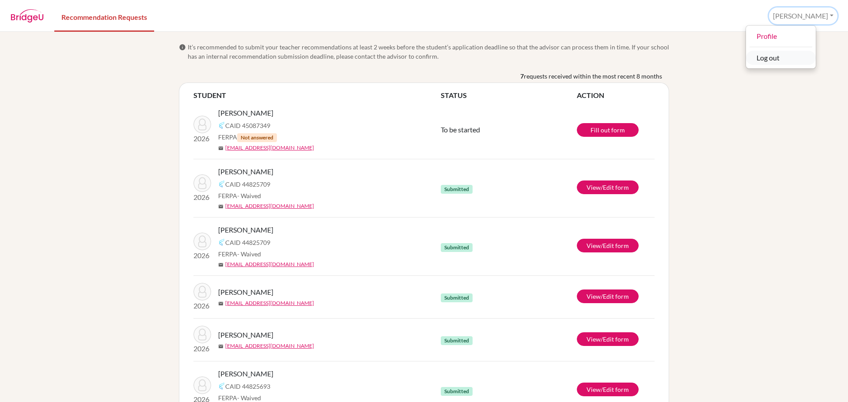 This screenshot has width=848, height=402. What do you see at coordinates (781, 58) in the screenshot?
I see `button: Log out` at bounding box center [781, 58].